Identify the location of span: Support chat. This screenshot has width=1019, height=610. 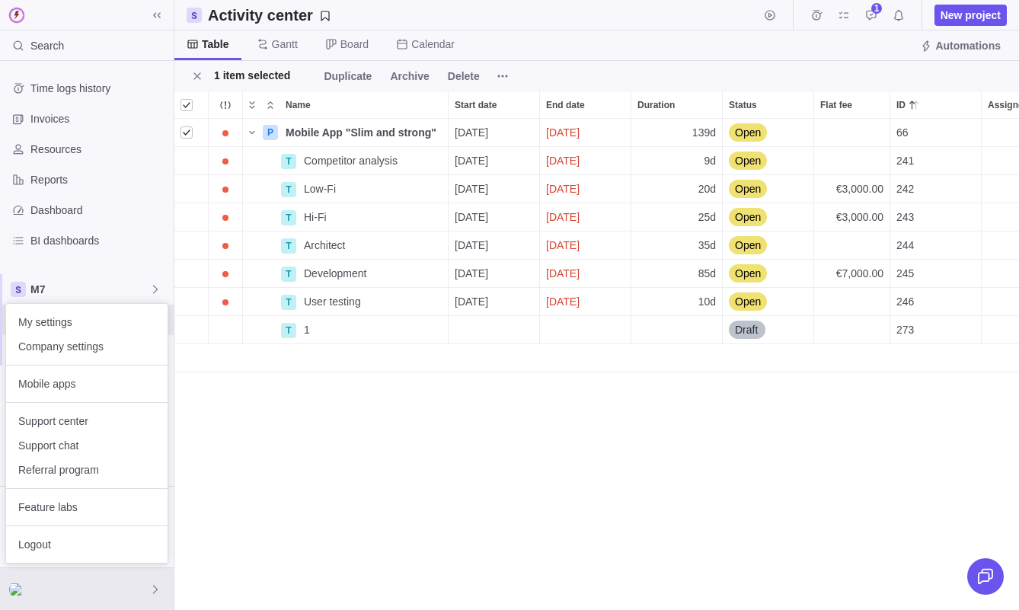
(87, 445).